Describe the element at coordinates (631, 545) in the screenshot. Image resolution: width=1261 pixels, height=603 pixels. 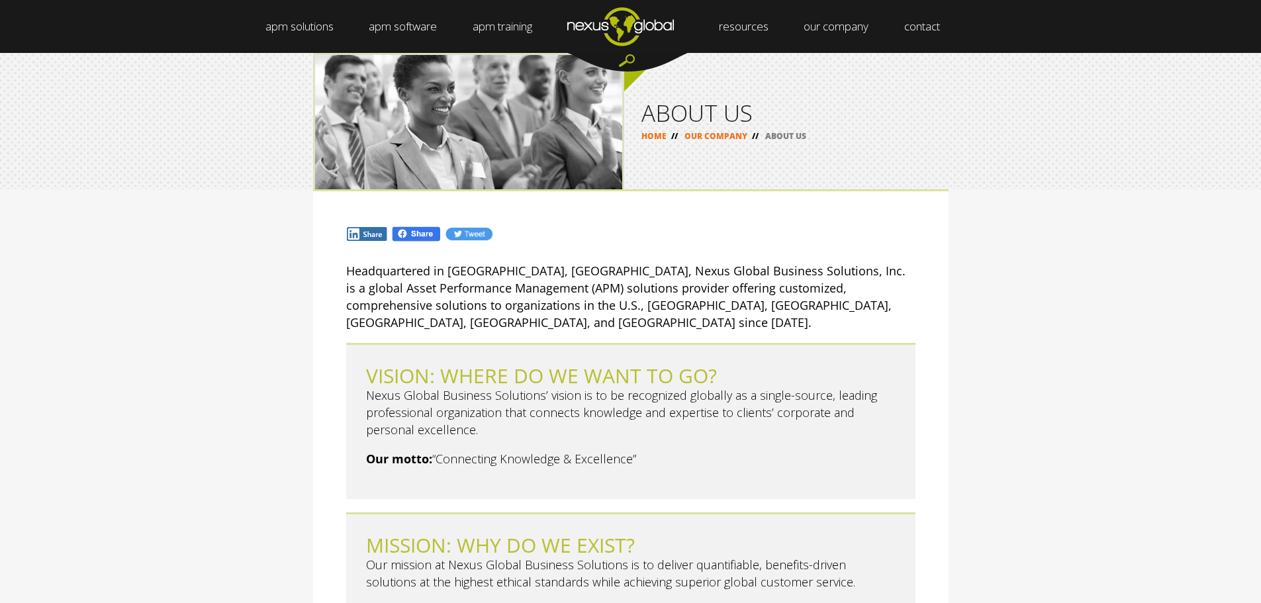
I see `h2: MISSION: WHY DO WE EXIST?` at that location.